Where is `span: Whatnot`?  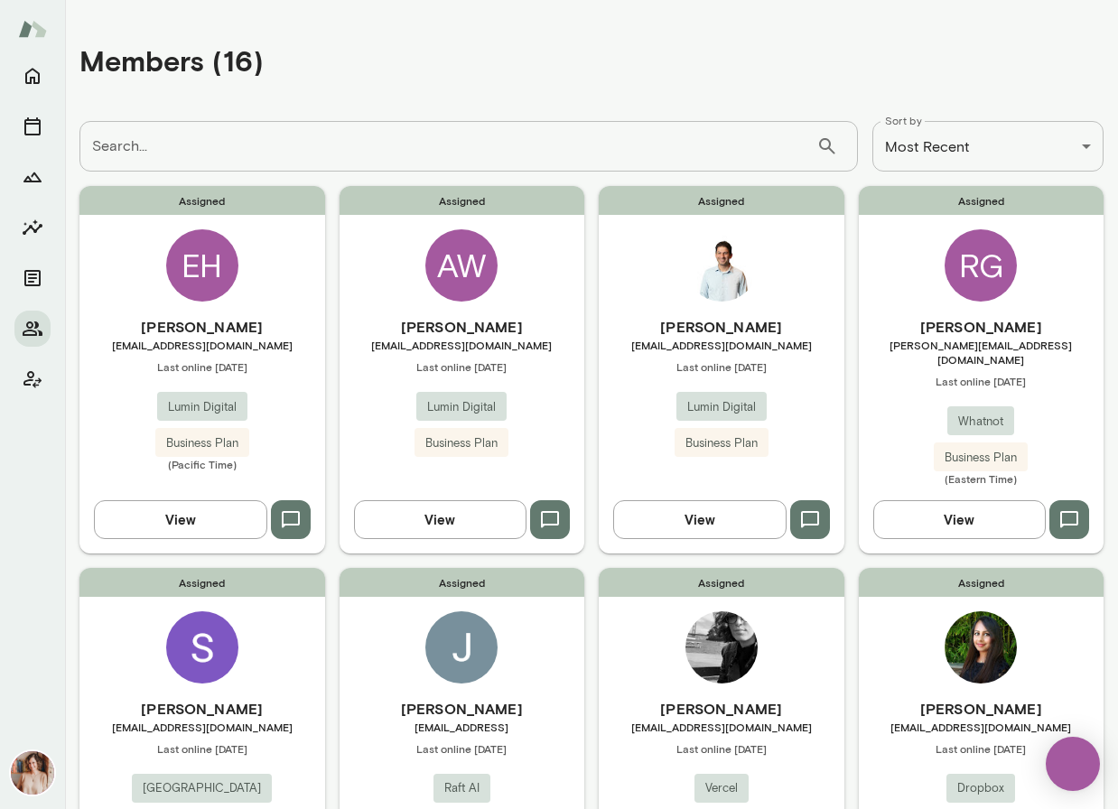 span: Whatnot is located at coordinates (981, 422).